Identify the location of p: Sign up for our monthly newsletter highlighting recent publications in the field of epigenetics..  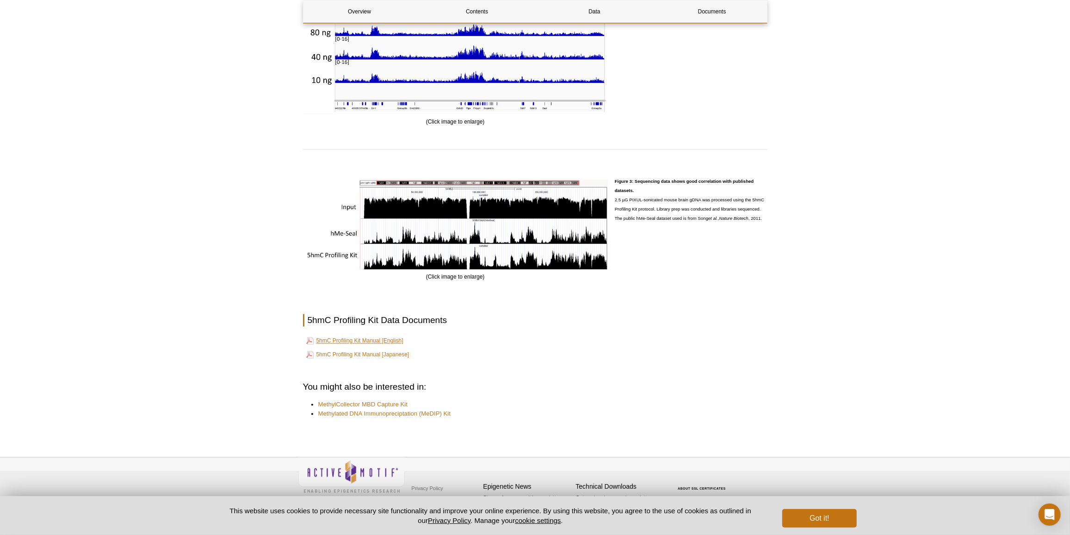
(527, 510).